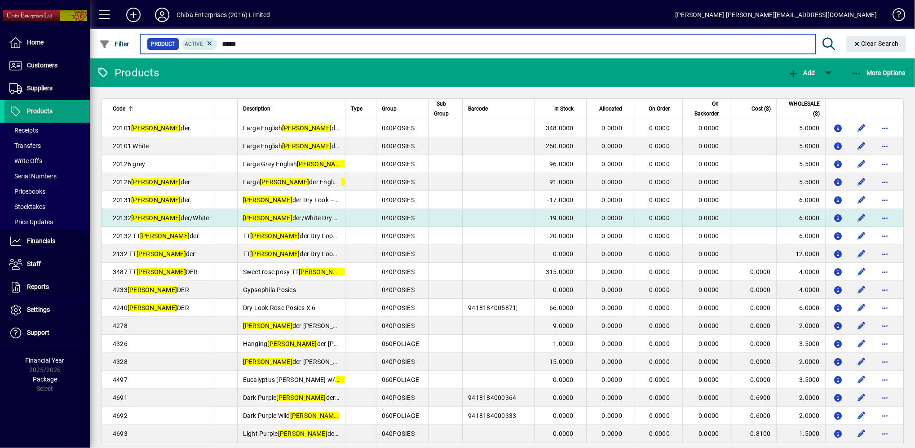 The height and width of the screenshot is (448, 915). Describe the element at coordinates (23, 130) in the screenshot. I see `span: Receipts` at that location.